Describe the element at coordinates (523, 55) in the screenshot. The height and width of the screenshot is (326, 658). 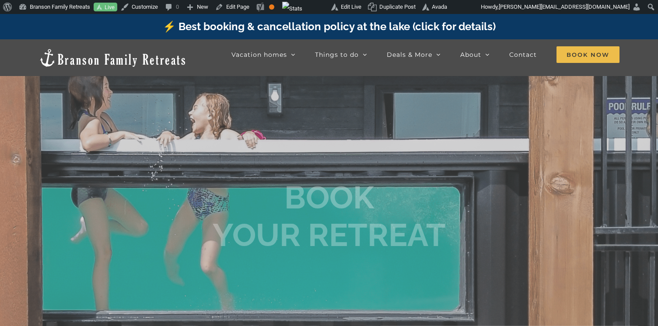
I see `span: Contact` at that location.